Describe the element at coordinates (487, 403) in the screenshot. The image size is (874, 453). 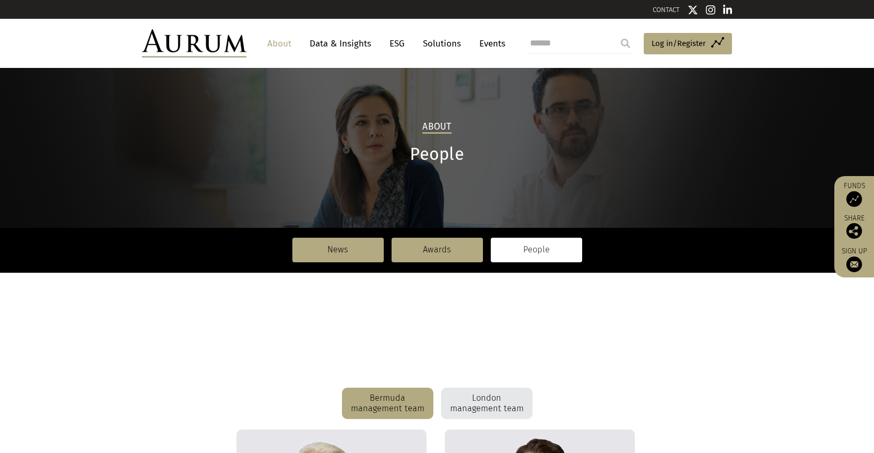
I see `div: London management team` at that location.